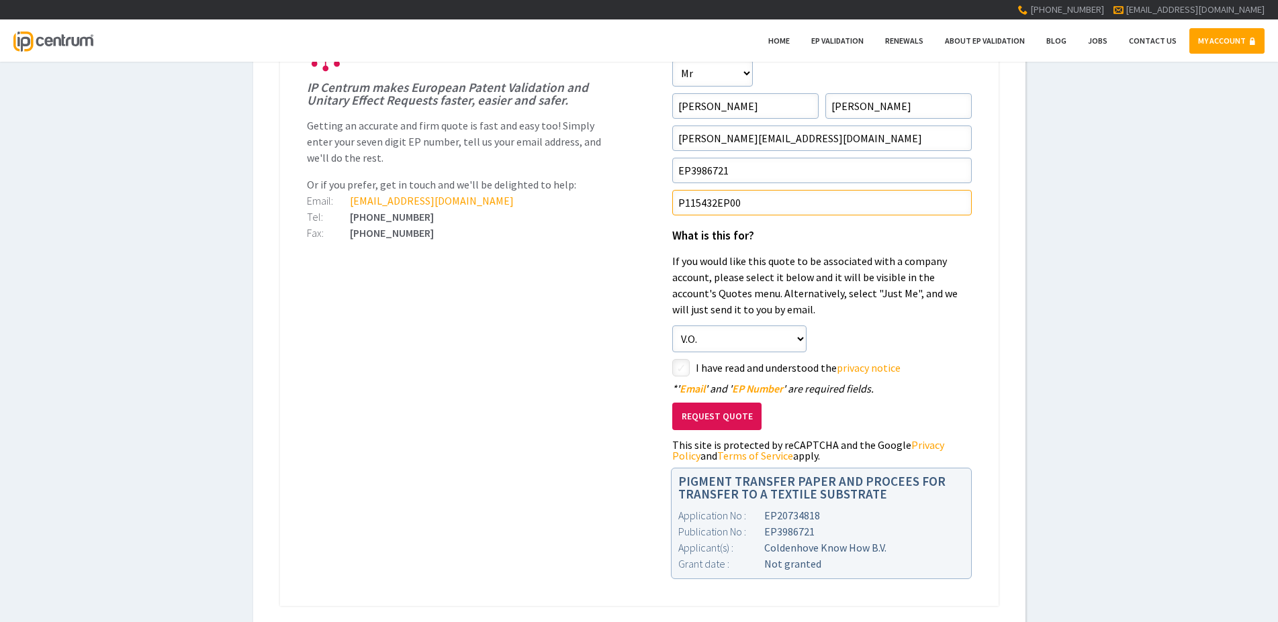 This screenshot has width=1278, height=622. What do you see at coordinates (721, 564) in the screenshot?
I see `div: Grant date :` at bounding box center [721, 564].